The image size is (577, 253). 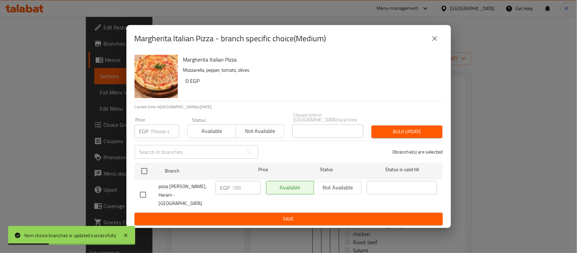 What do you see at coordinates (156, 76) in the screenshot?
I see `img: Margherita Italian Pizza` at bounding box center [156, 76].